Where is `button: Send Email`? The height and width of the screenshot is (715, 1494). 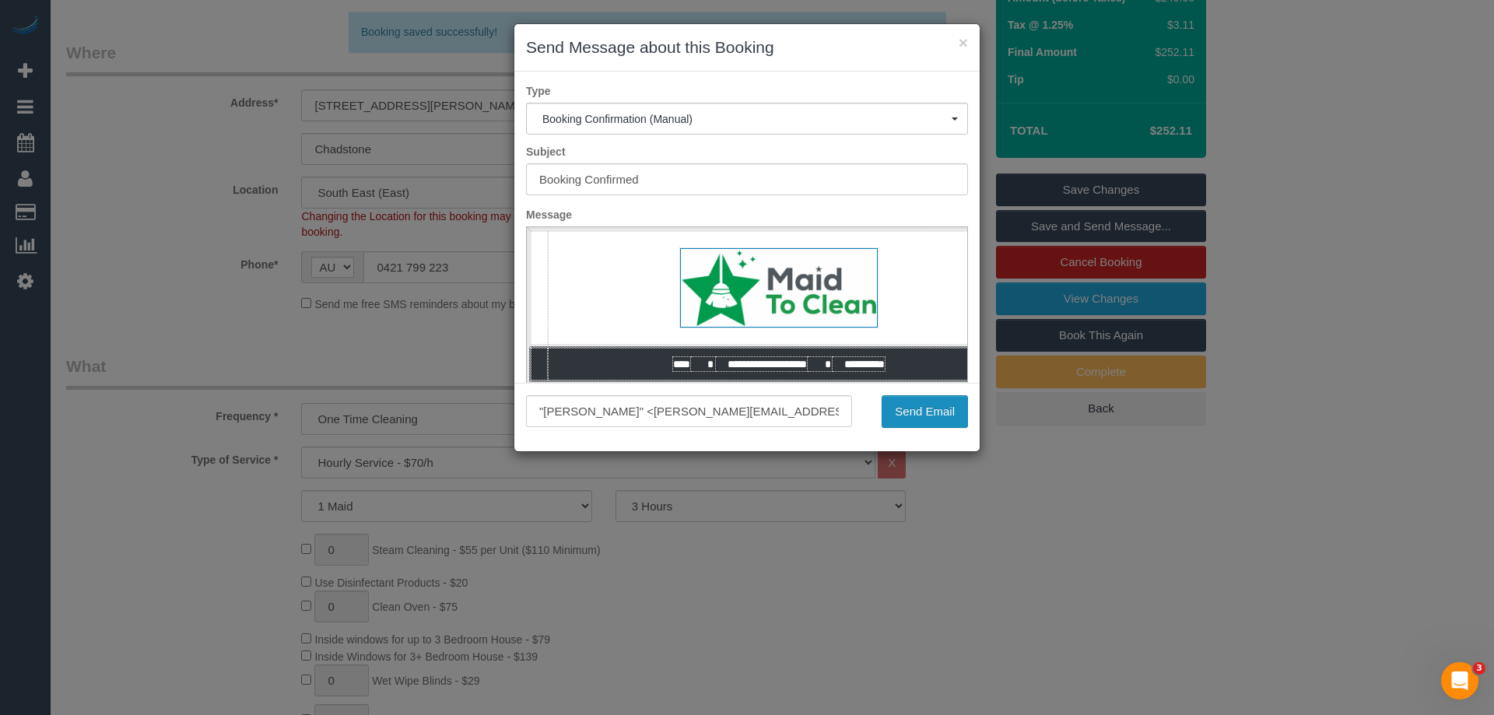 button: Send Email is located at coordinates (924, 412).